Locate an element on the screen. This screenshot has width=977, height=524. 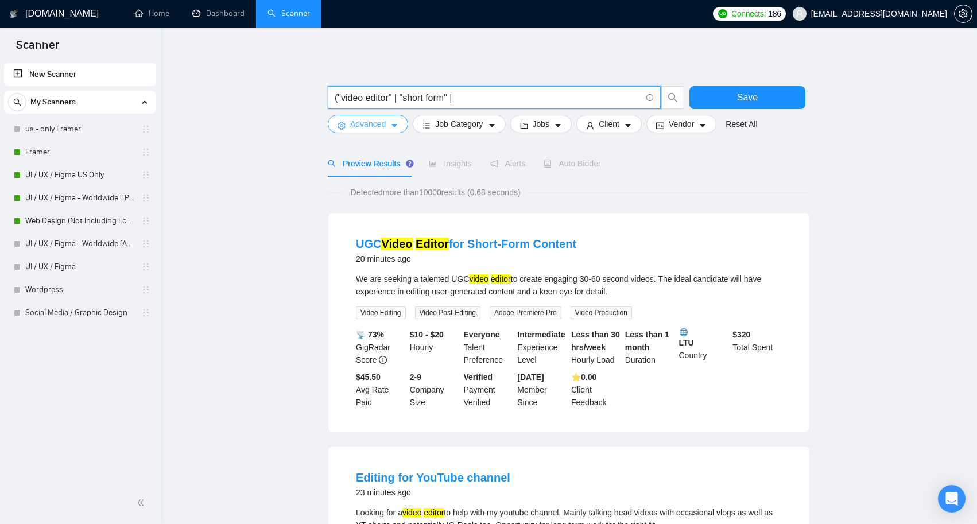
span: area-chart is located at coordinates (433, 164).